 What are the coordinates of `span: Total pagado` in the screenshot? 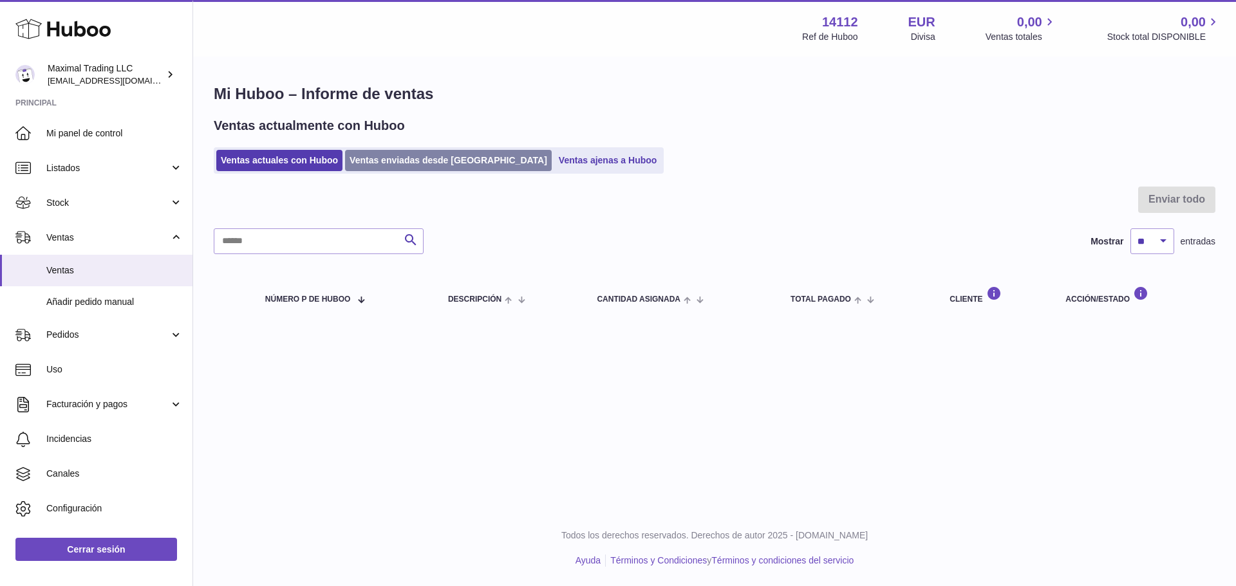 It's located at (821, 299).